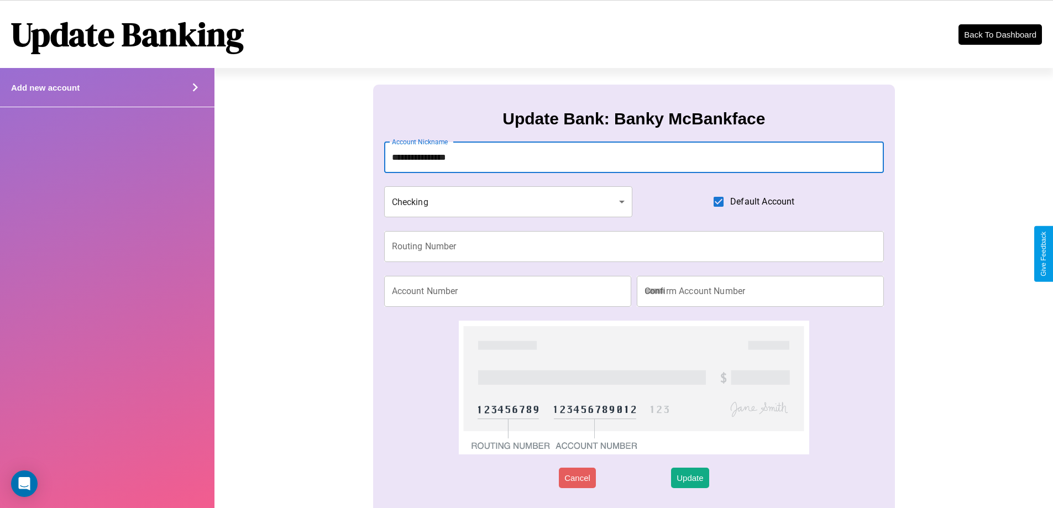 The width and height of the screenshot is (1053, 508). Describe the element at coordinates (634, 388) in the screenshot. I see `img: check` at that location.